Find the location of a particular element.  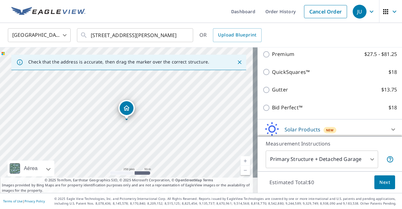

p: QuickSquares™ is located at coordinates (291, 72).